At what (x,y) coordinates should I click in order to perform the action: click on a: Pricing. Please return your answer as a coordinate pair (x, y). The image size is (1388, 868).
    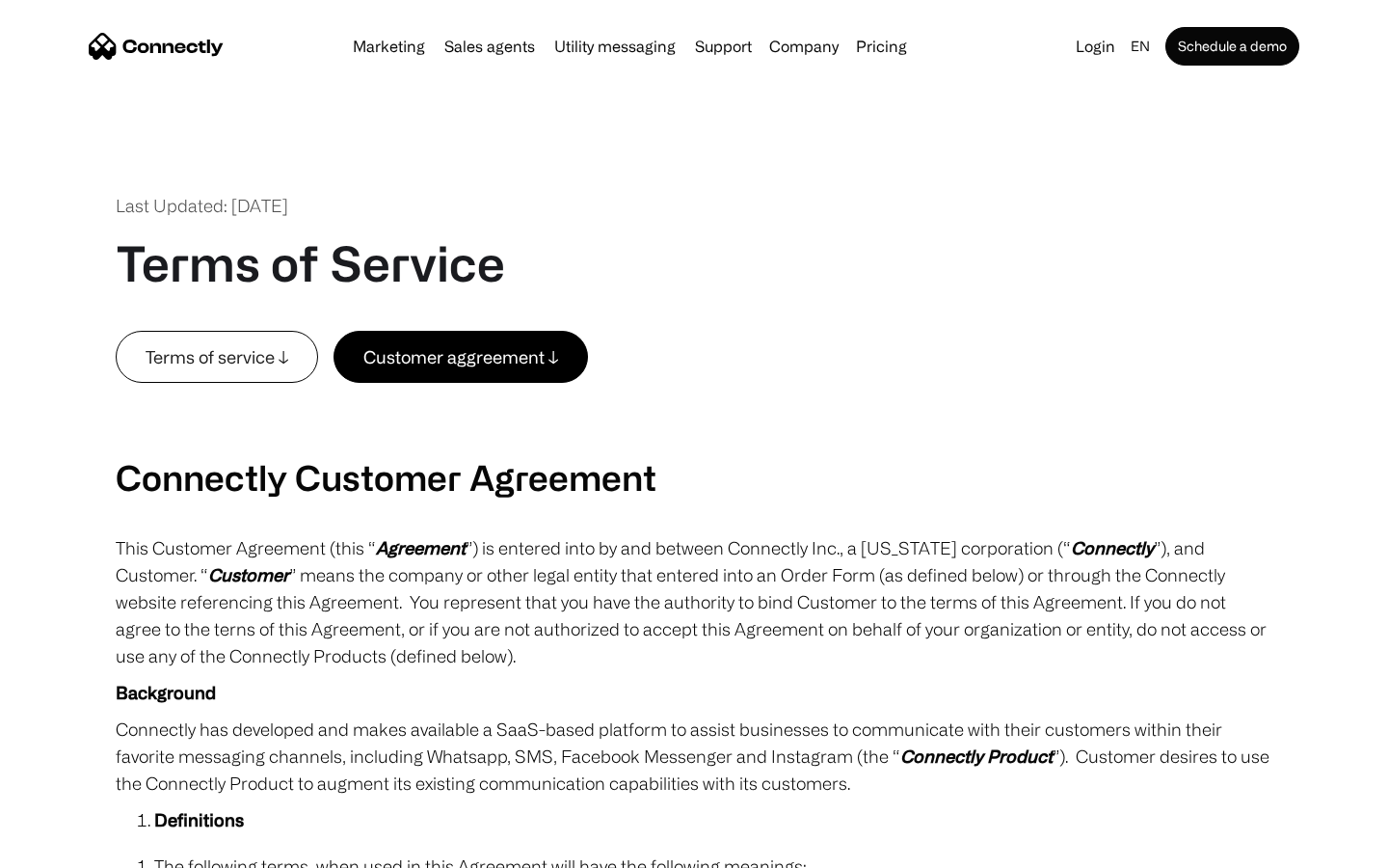
    Looking at the image, I should click on (881, 47).